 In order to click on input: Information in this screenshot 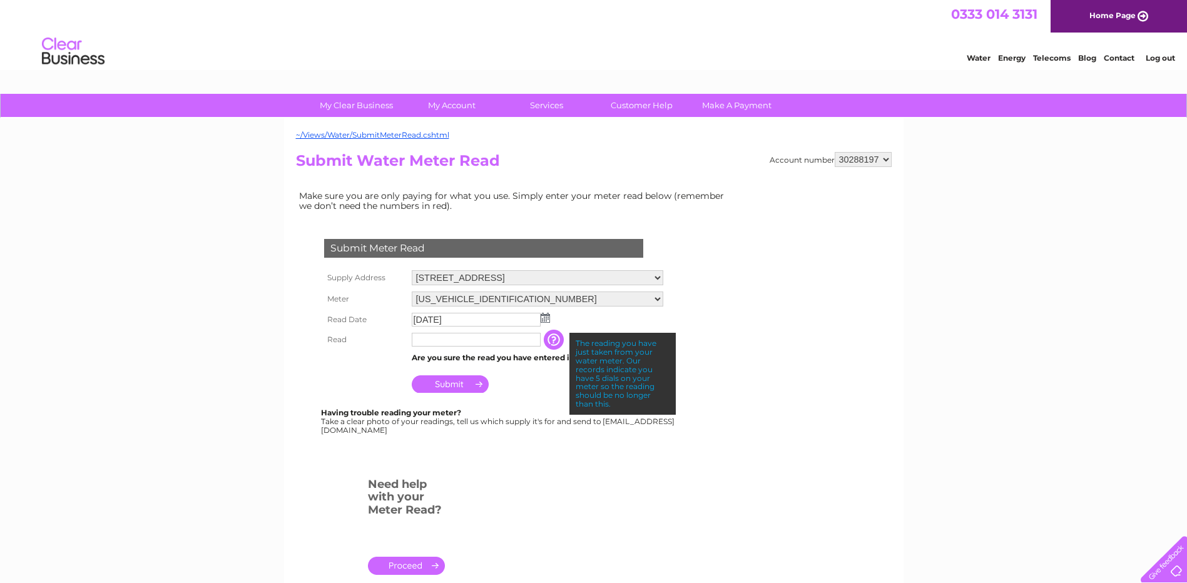, I will do `click(555, 340)`.